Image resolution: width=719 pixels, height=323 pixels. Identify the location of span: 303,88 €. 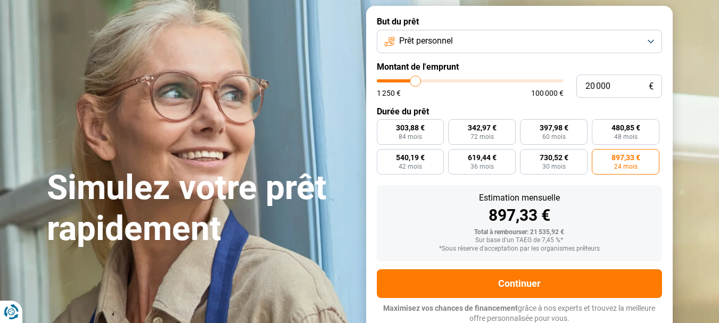
(410, 128).